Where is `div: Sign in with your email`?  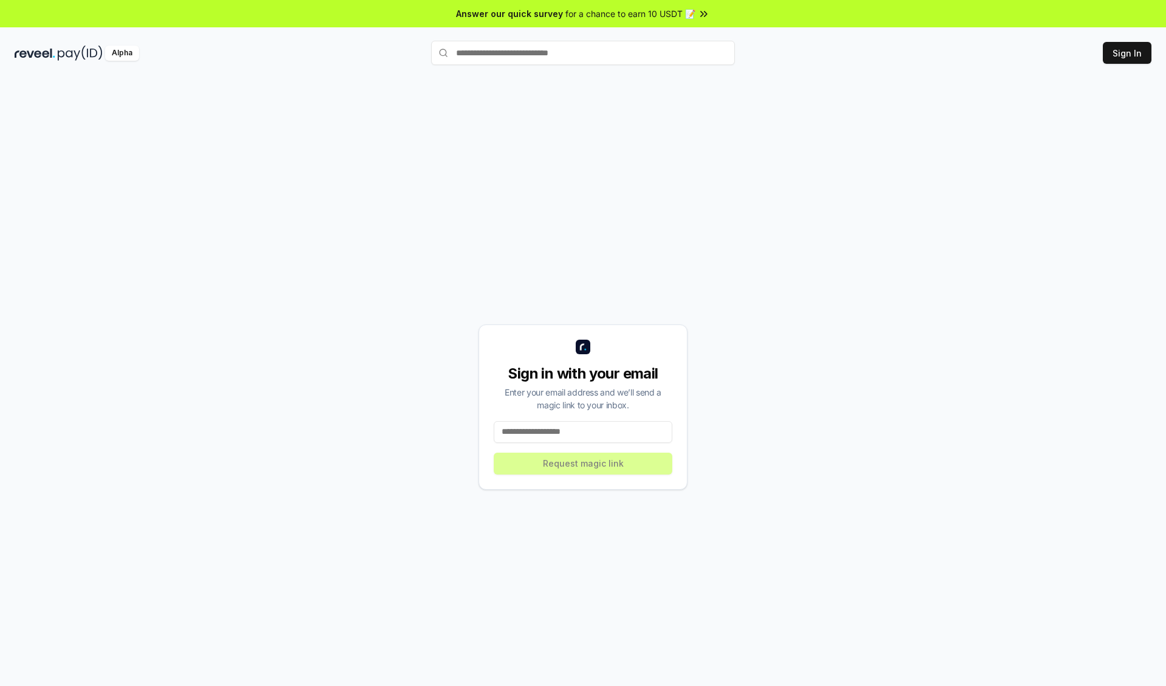
div: Sign in with your email is located at coordinates (583, 374).